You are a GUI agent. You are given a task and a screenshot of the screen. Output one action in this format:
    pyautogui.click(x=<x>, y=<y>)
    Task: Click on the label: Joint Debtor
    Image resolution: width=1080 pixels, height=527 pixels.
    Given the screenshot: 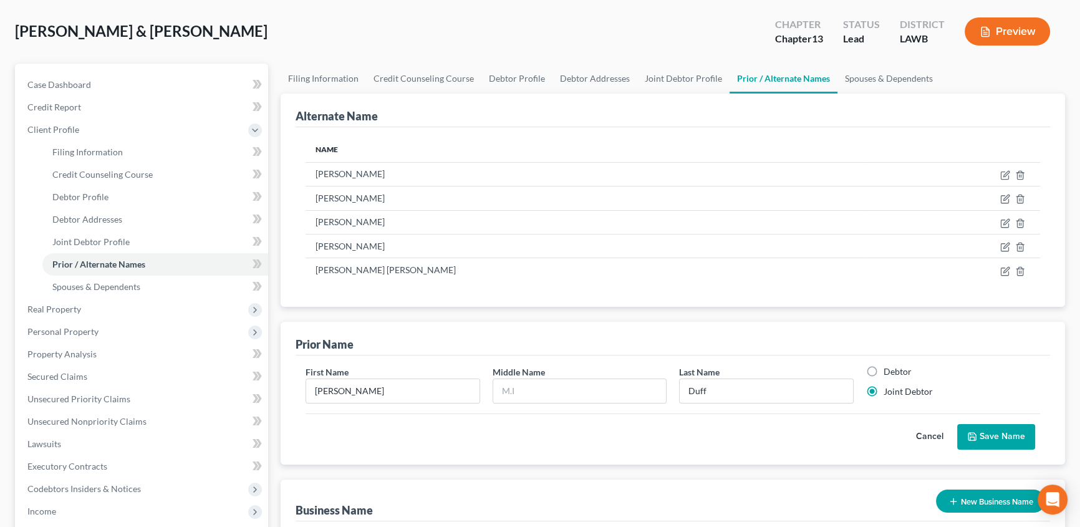 What is the action you would take?
    pyautogui.click(x=908, y=391)
    